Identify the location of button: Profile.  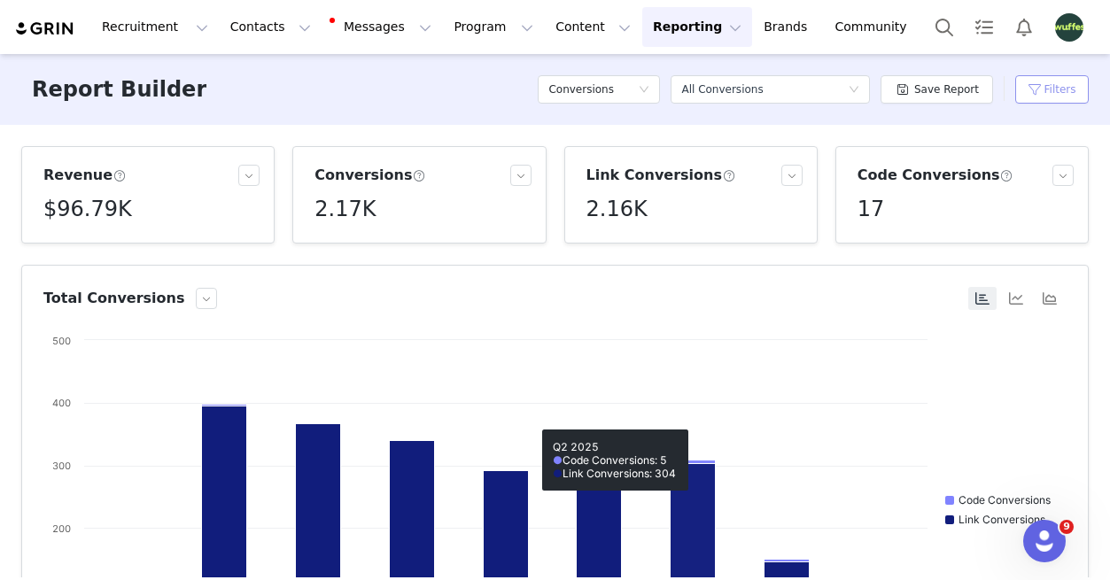
(1073, 27).